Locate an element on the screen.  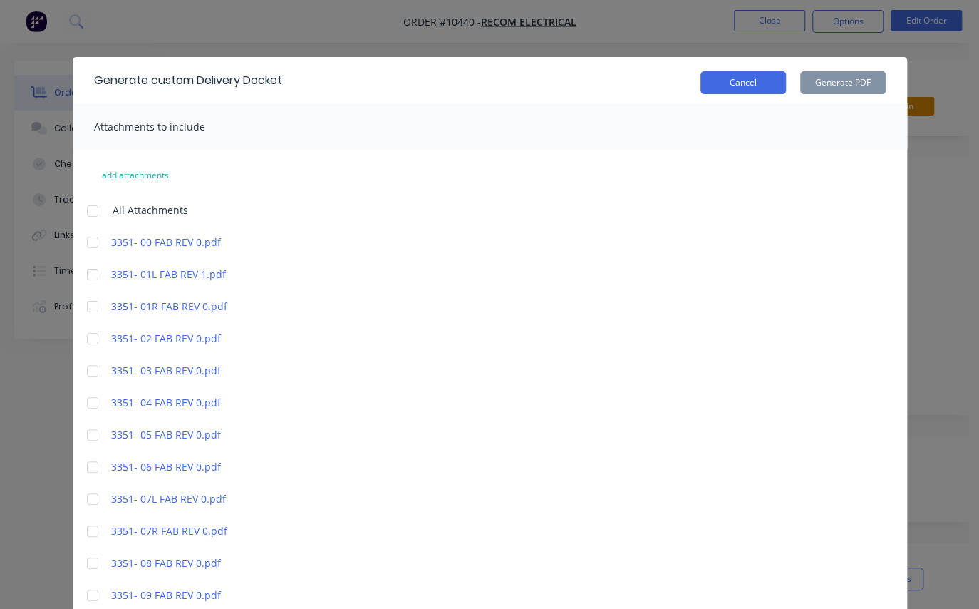
a: 3351- 09 FAB REV 0.pdf is located at coordinates (236, 594).